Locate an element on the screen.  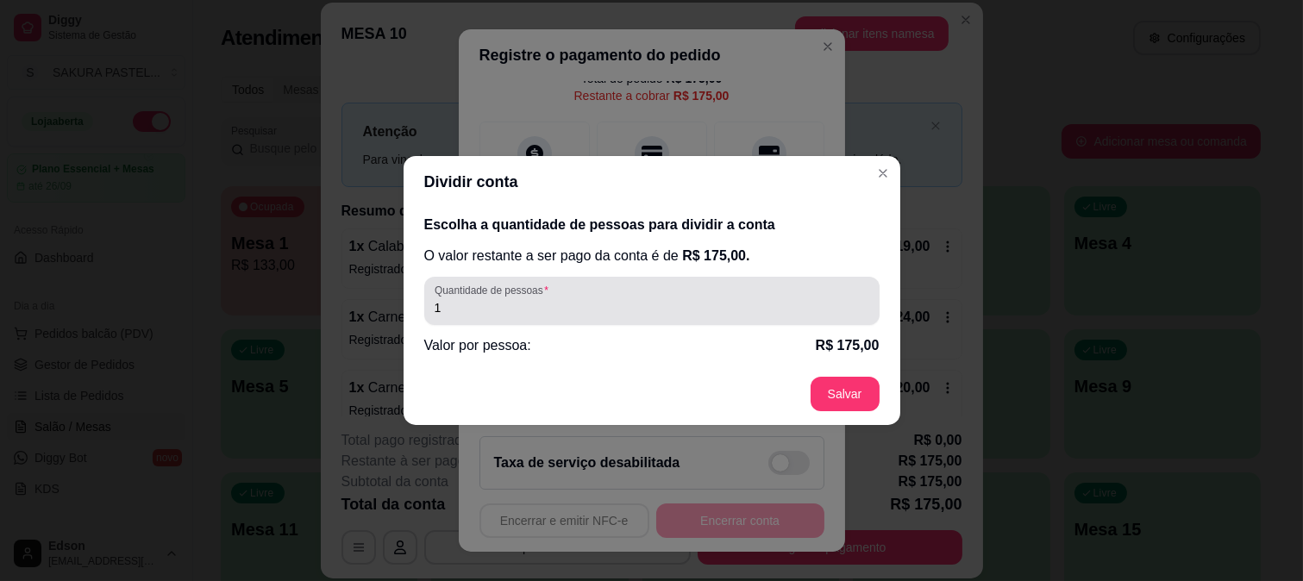
button: Close is located at coordinates (883, 173).